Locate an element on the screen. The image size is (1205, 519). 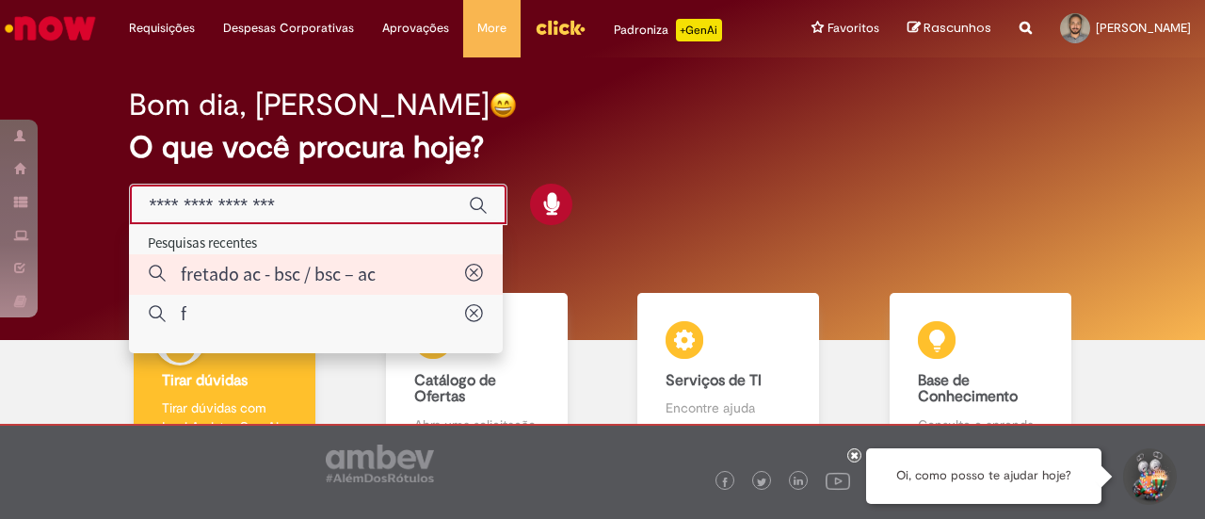
img: click_logo_yellow_360x200.png is located at coordinates (560, 27).